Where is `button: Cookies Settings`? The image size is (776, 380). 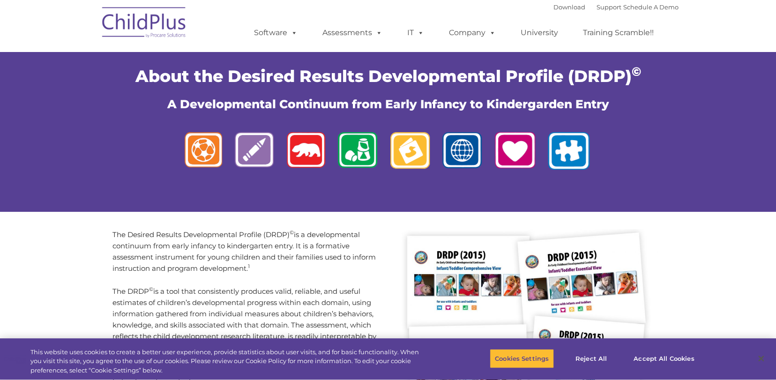
button: Cookies Settings is located at coordinates (522, 358).